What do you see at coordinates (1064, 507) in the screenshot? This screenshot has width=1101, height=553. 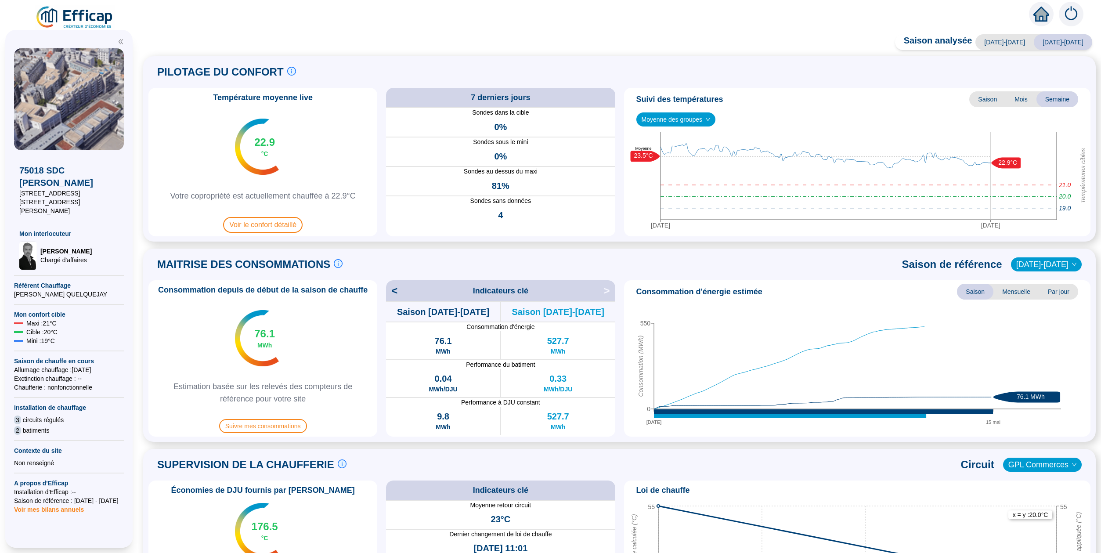 I see `tspan: 55` at bounding box center [1064, 507].